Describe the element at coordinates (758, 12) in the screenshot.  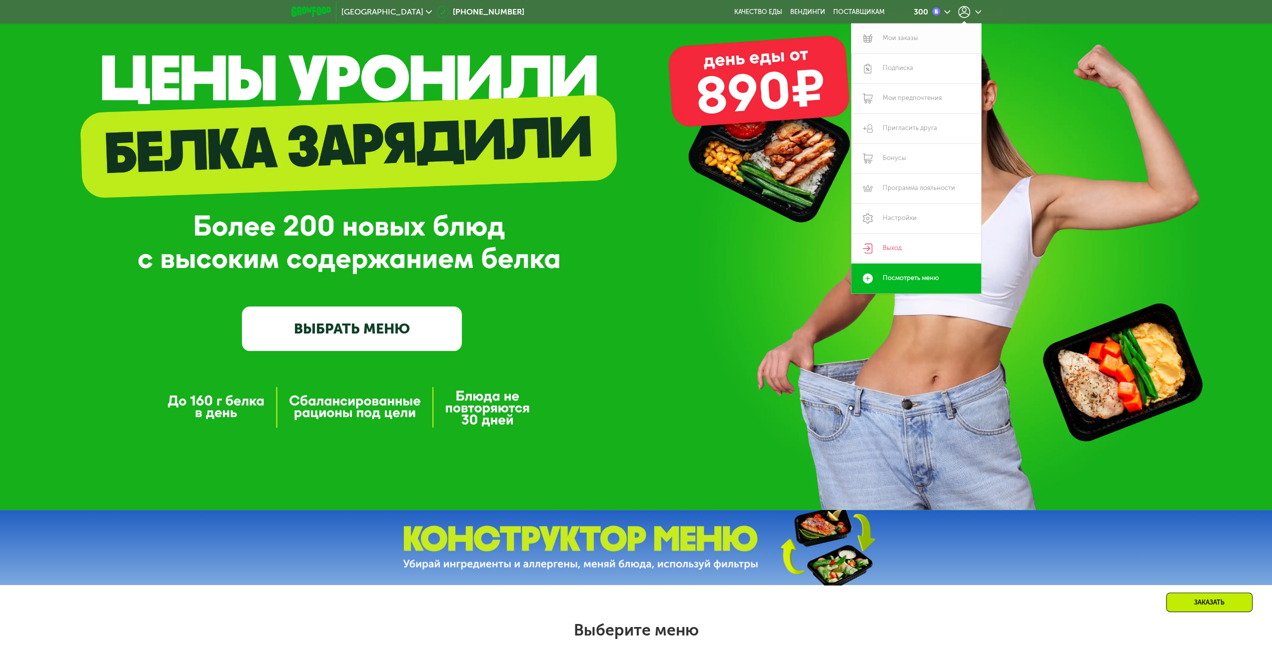
I see `a: Качество еды` at that location.